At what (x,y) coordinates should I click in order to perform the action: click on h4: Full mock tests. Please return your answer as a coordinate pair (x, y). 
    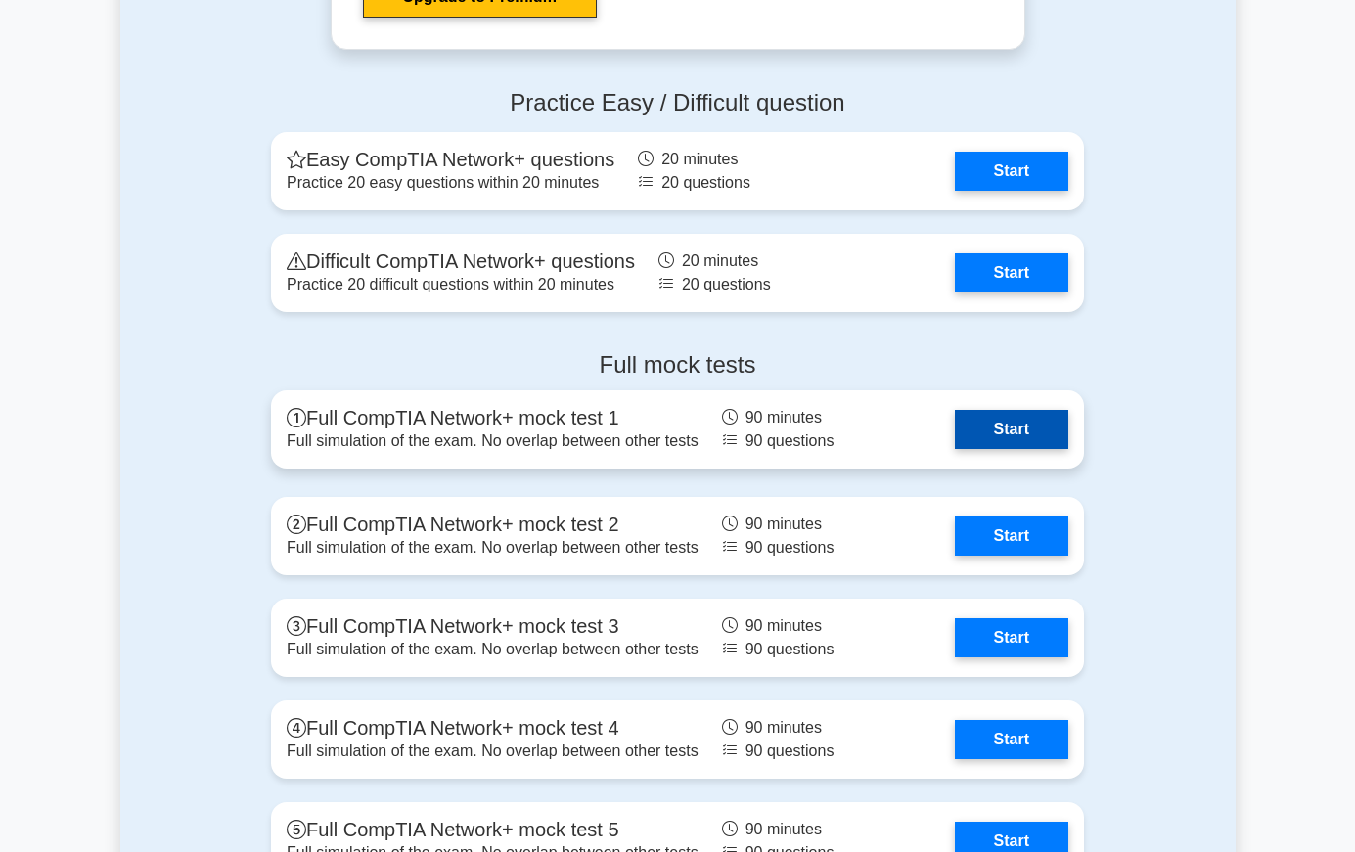
    Looking at the image, I should click on (677, 365).